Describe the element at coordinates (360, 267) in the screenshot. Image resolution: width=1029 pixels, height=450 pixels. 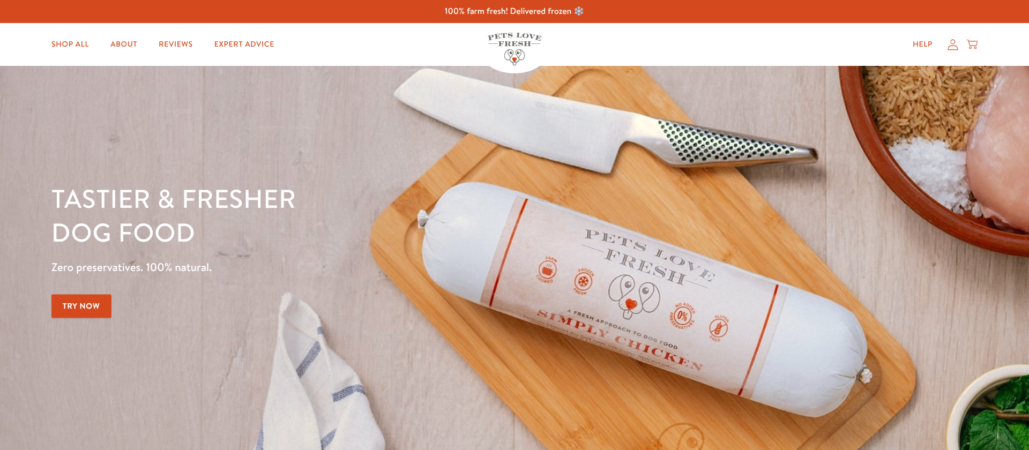
I see `p: Zero preservatives. 100% natural.` at that location.